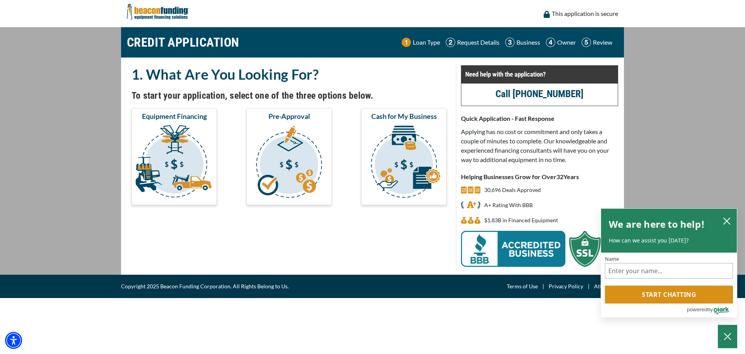 Image resolution: width=745 pixels, height=354 pixels. What do you see at coordinates (586, 42) in the screenshot?
I see `img: Step 5` at bounding box center [586, 42].